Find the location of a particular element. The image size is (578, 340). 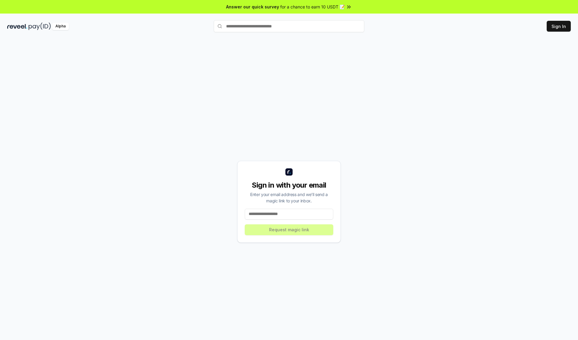

button: Sign In is located at coordinates (559, 26).